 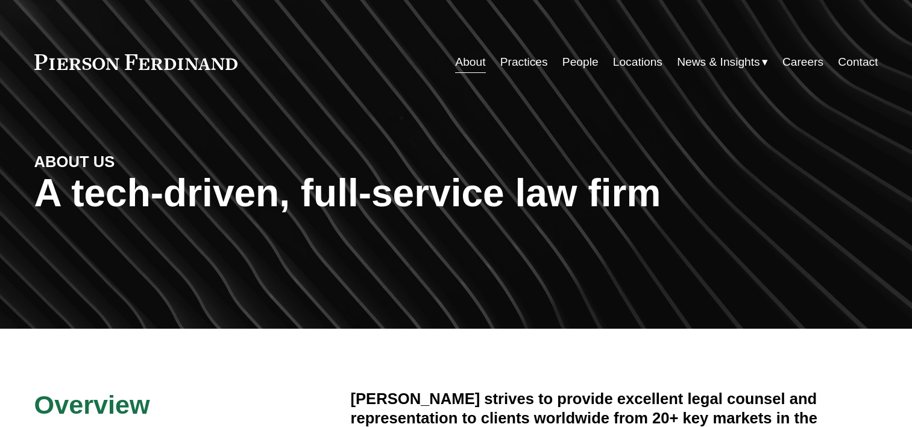 What do you see at coordinates (75, 161) in the screenshot?
I see `strong: ABOUT US` at bounding box center [75, 161].